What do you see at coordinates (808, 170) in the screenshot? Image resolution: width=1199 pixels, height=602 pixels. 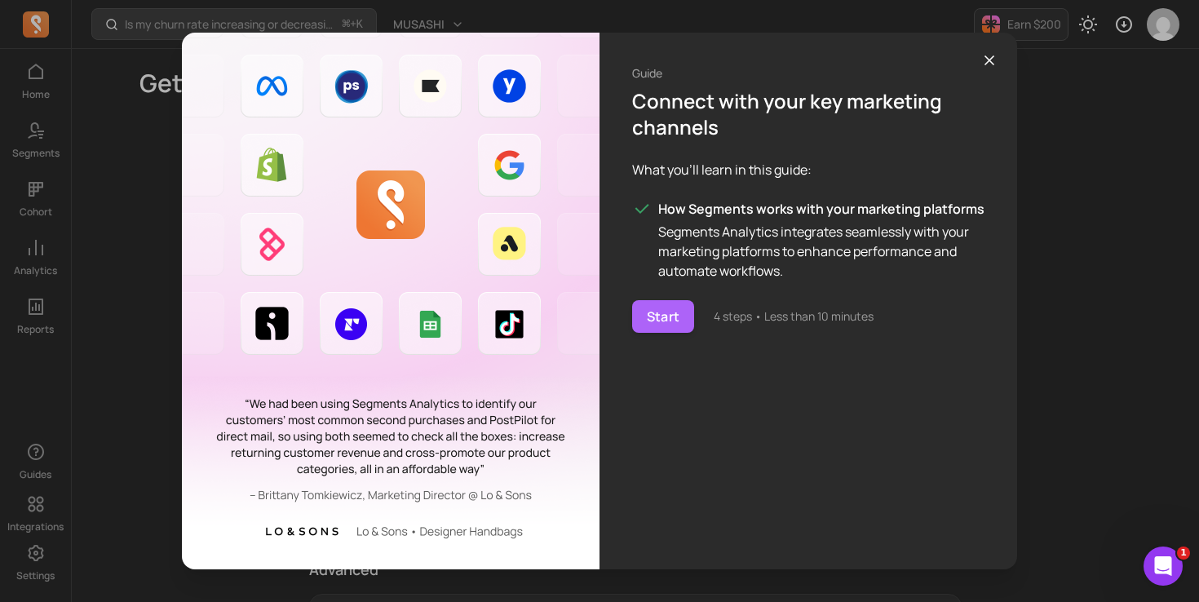 I see `p: What you’ll learn in this guide:` at bounding box center [808, 170].